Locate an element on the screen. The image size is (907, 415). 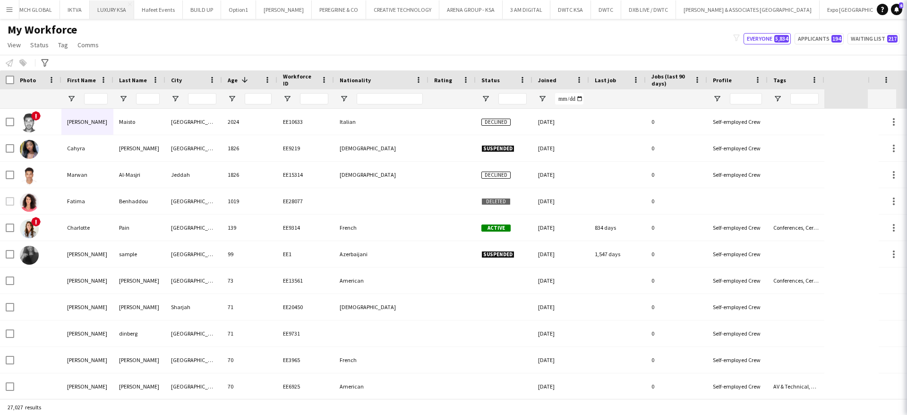
div: EE6925 is located at coordinates (306, 386).